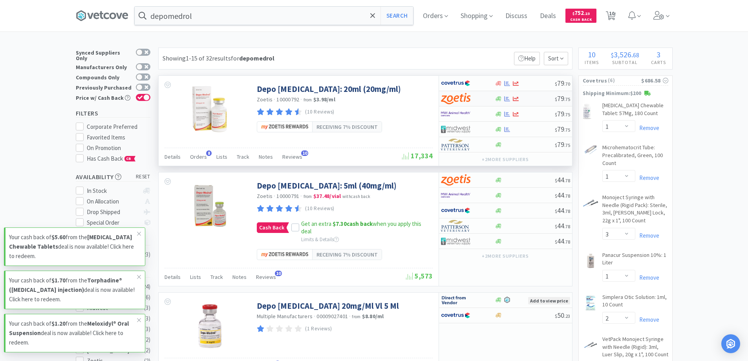 The image size is (748, 361). What do you see at coordinates (658, 62) in the screenshot?
I see `h4: Carts` at bounding box center [658, 62].